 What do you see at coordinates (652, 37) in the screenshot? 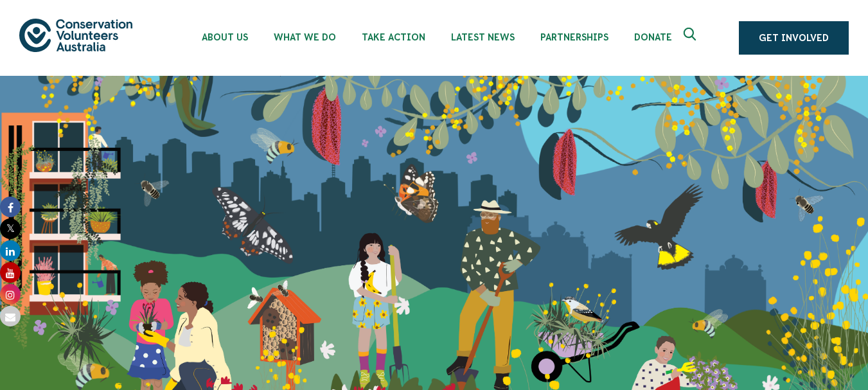
I see `span: Donate` at bounding box center [652, 37].